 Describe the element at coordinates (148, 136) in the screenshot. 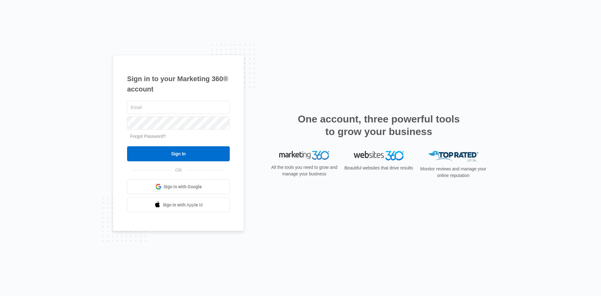

I see `a: Forgot Password?` at that location.